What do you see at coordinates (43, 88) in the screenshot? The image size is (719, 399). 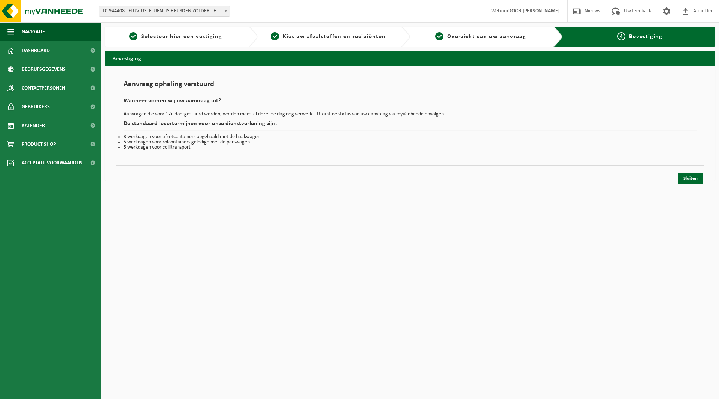 I see `span: Contactpersonen` at bounding box center [43, 88].